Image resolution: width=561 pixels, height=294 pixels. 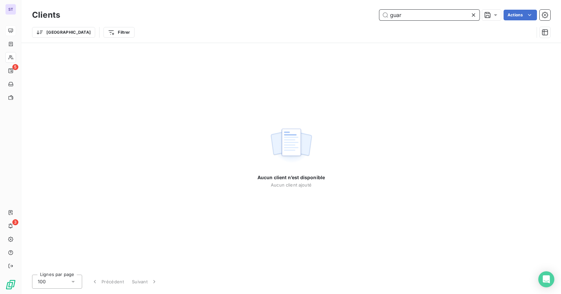 I want to click on button: Précédent, so click(x=107, y=282).